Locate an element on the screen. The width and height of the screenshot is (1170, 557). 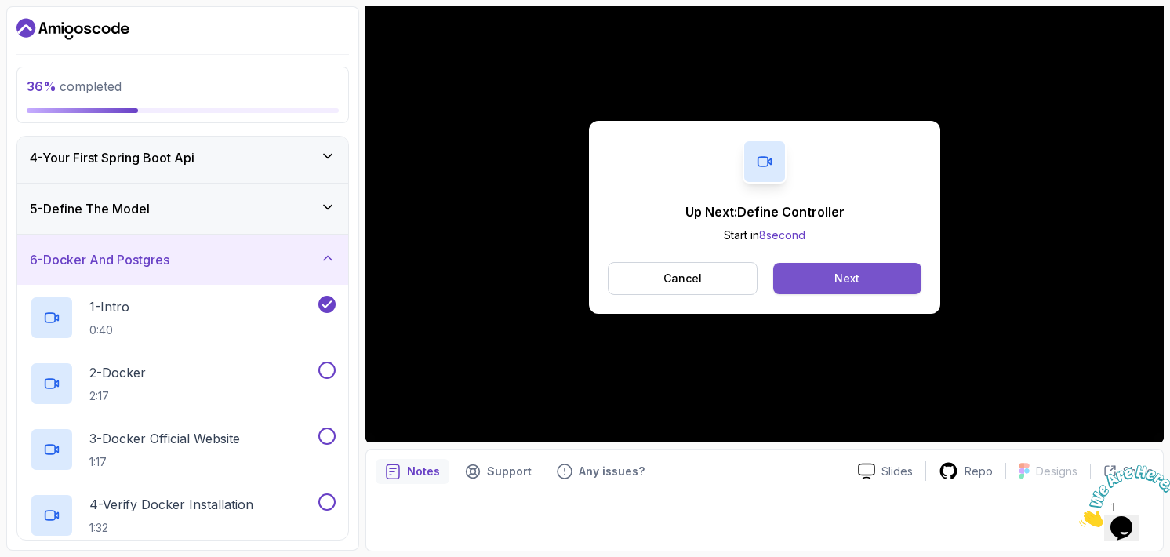
button: Cancel is located at coordinates (682, 278).